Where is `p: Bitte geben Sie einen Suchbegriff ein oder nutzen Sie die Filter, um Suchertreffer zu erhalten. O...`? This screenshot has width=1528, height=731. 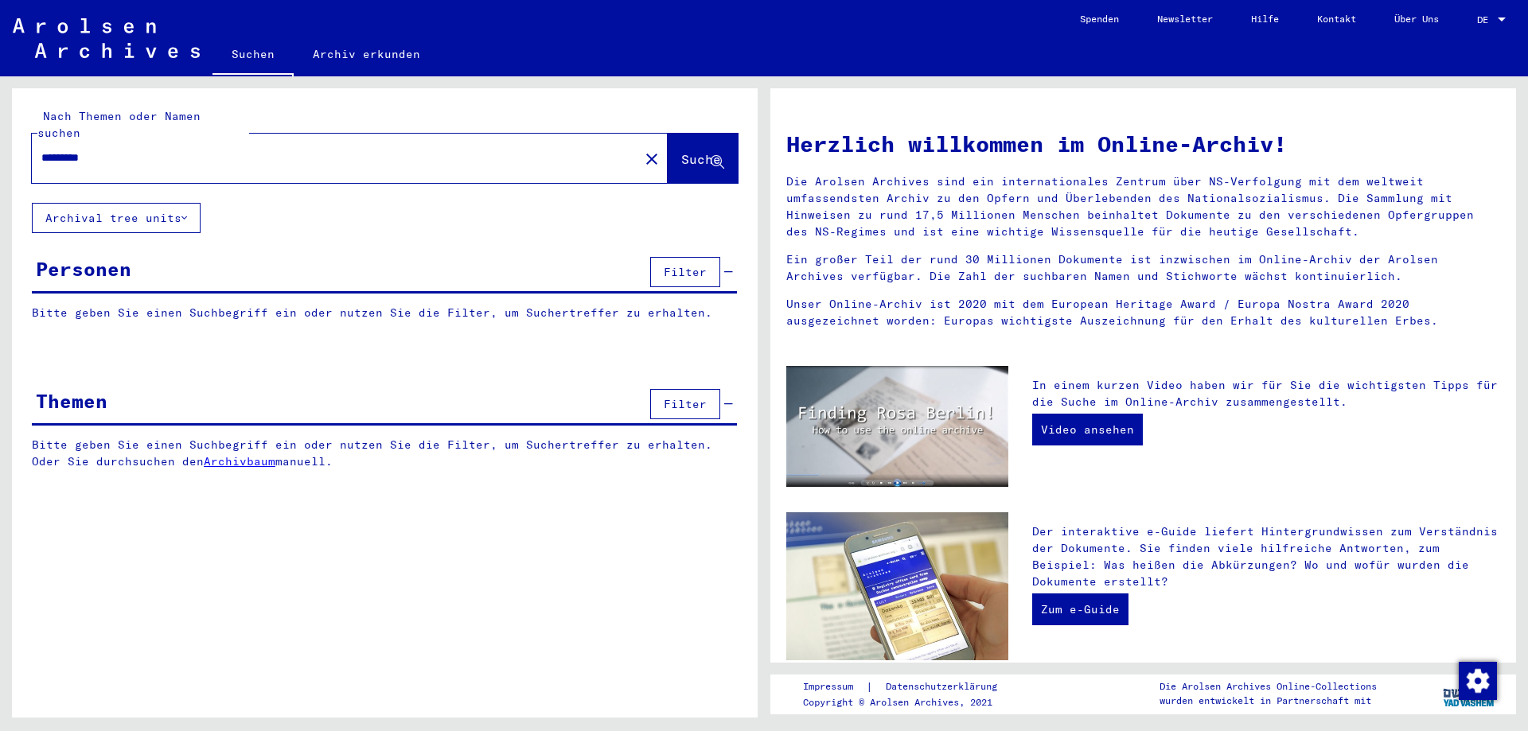 p: Bitte geben Sie einen Suchbegriff ein oder nutzen Sie die Filter, um Suchertreffer zu erhalten. O... is located at coordinates (384, 454).